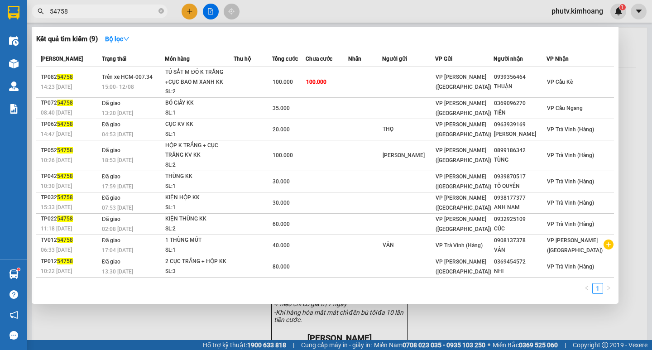 The height and width of the screenshot is (350, 652). Describe the element at coordinates (70, 176) in the screenshot. I see `div: TP042` at that location.